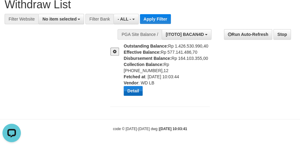 The image size is (300, 147). I want to click on div: PGA Site Balance /, so click(140, 34).